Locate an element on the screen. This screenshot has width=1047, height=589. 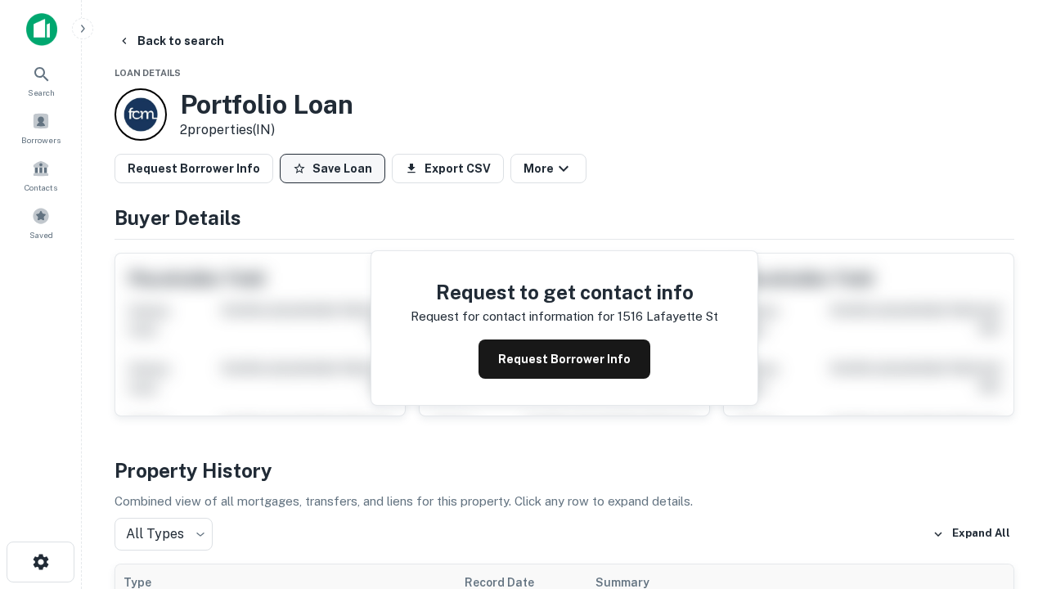
a: Search is located at coordinates (41, 80).